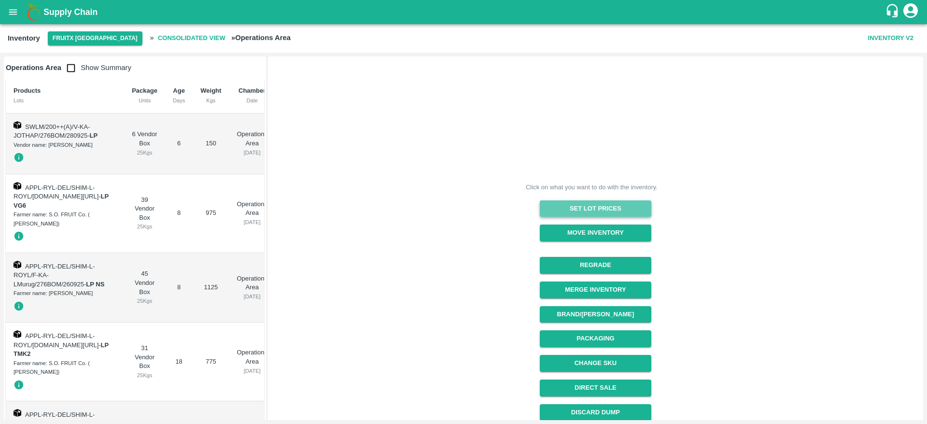 The width and height of the screenshot is (927, 424). What do you see at coordinates (54, 275) in the screenshot?
I see `span: APPL-RYL-DEL/SHIM-L-ROYL/F-KA-LMurug/276BOM/260925` at bounding box center [54, 275].